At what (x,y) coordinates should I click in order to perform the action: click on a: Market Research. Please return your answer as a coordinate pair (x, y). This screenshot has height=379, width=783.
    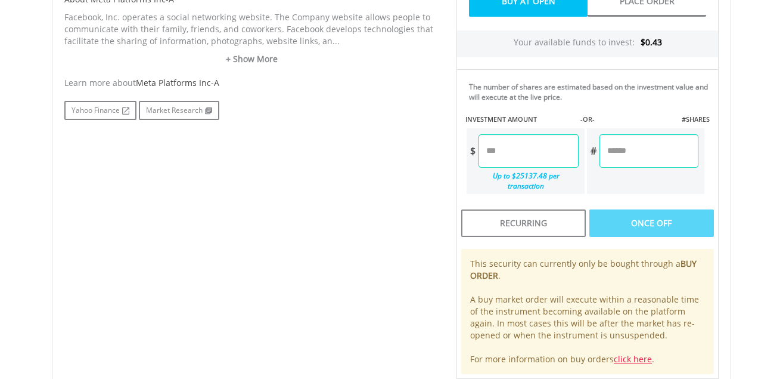
    Looking at the image, I should click on (179, 110).